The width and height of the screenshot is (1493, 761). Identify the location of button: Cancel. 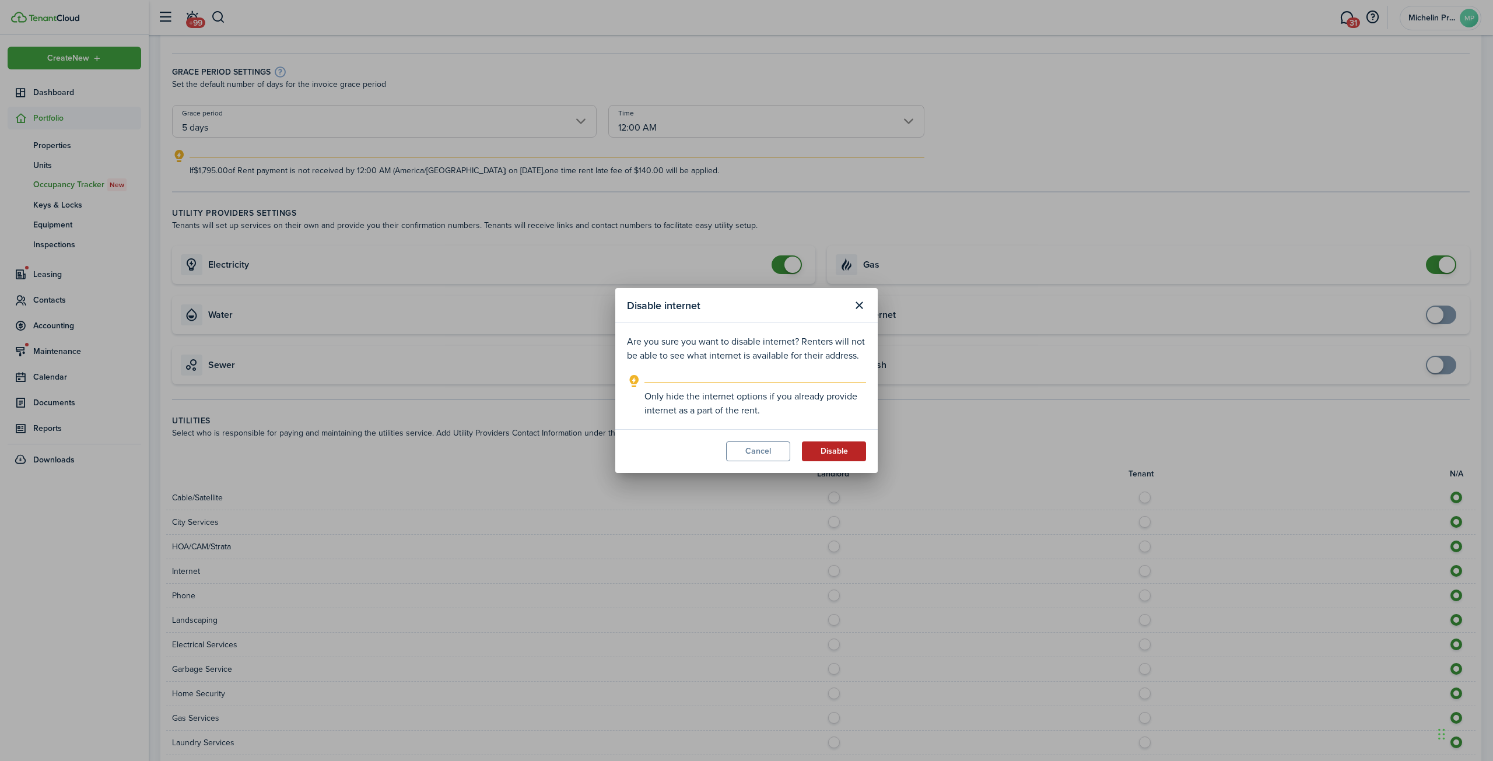
(758, 451).